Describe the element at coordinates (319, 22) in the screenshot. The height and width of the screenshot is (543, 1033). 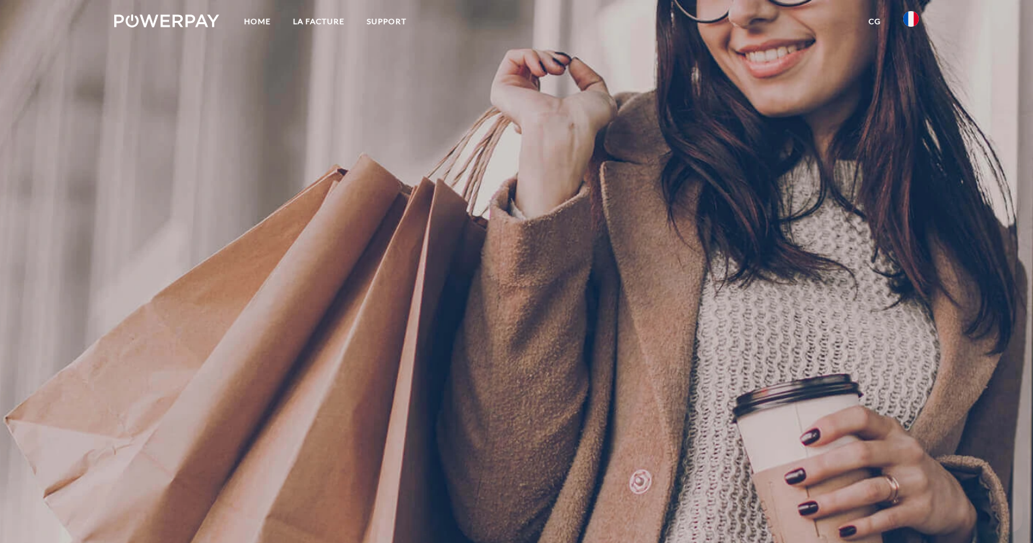
I see `a: LA FACTURE` at that location.